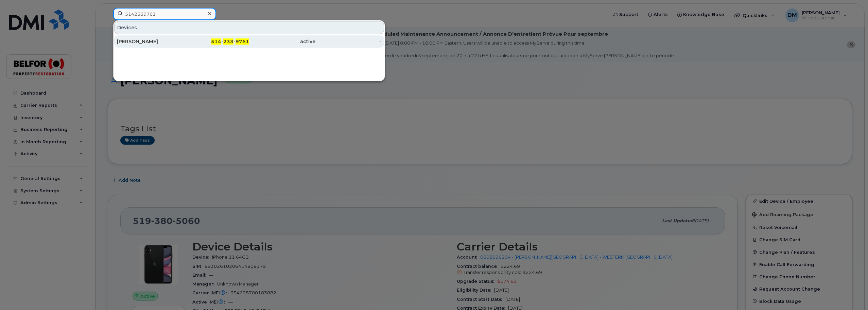 The image size is (868, 310). What do you see at coordinates (282, 41) in the screenshot?
I see `div: active` at bounding box center [282, 41].